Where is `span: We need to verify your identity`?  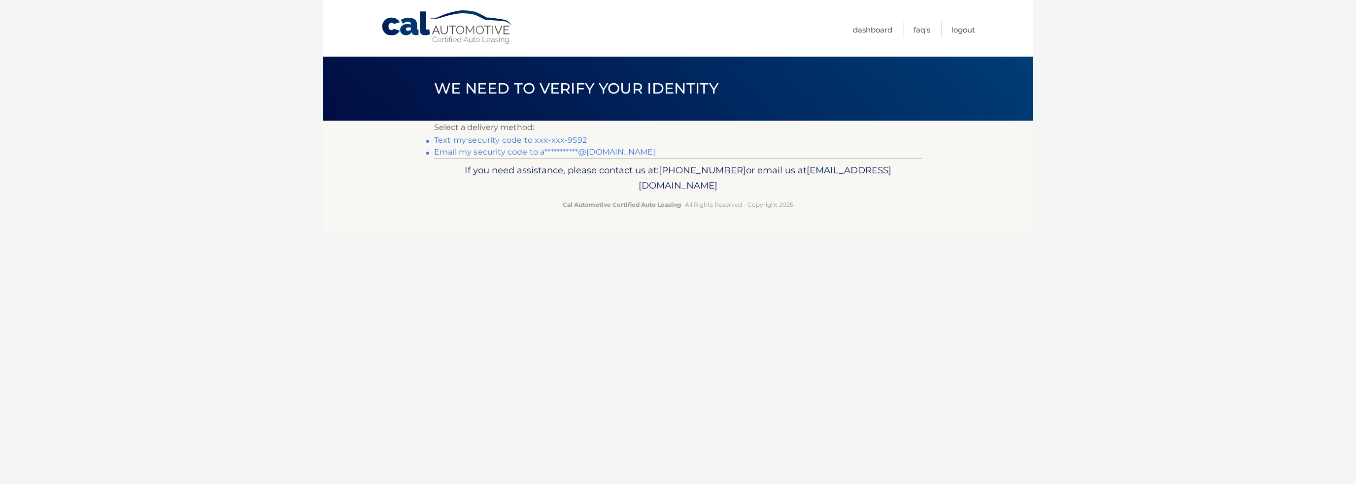
span: We need to verify your identity is located at coordinates (576, 88).